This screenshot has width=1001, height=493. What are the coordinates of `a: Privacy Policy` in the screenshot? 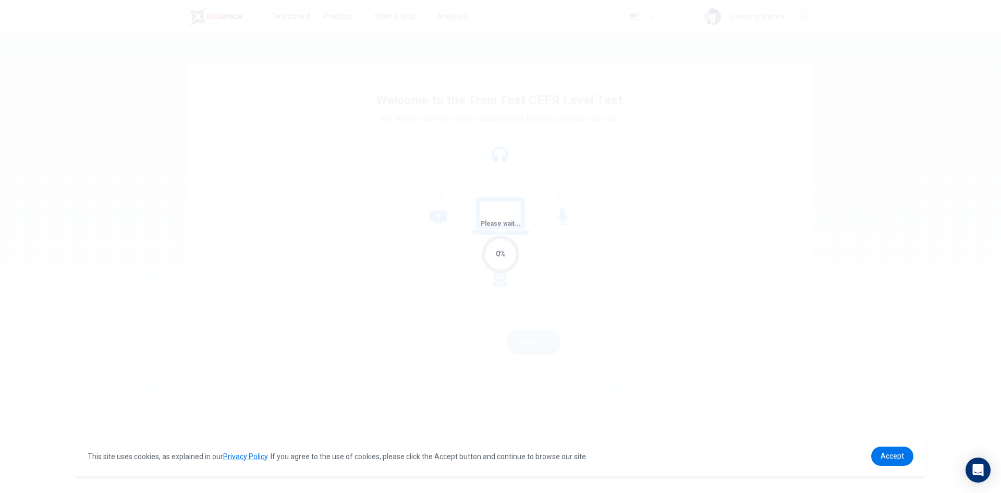 It's located at (245, 457).